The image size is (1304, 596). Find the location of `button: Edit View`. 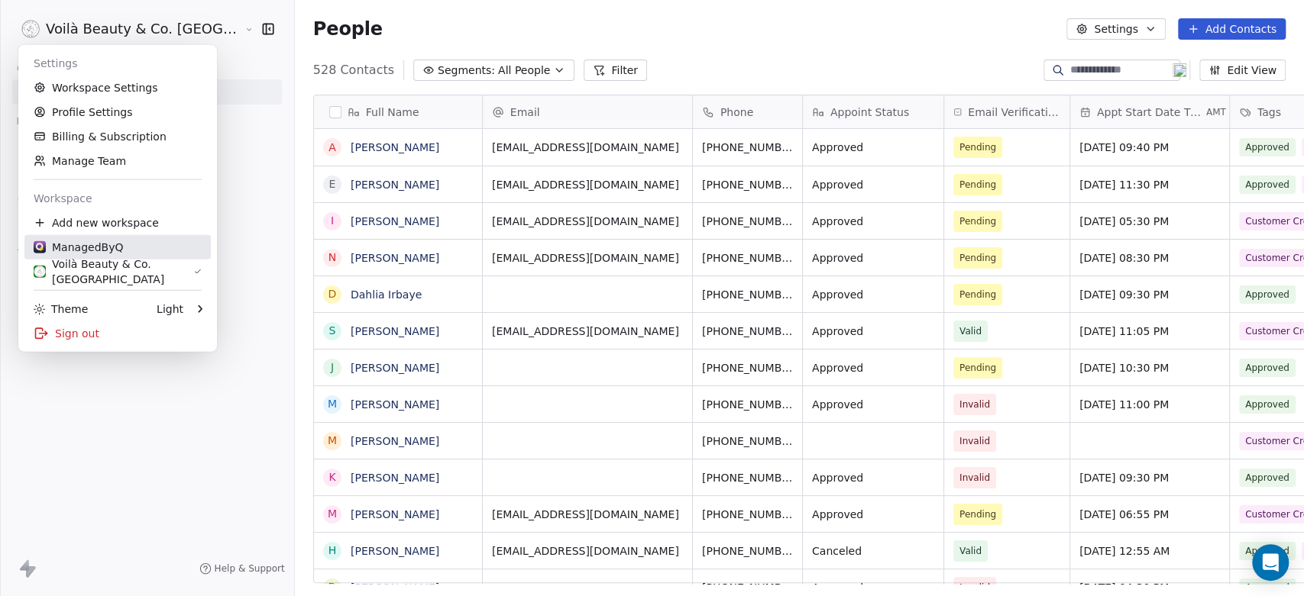

button: Edit View is located at coordinates (1242, 70).